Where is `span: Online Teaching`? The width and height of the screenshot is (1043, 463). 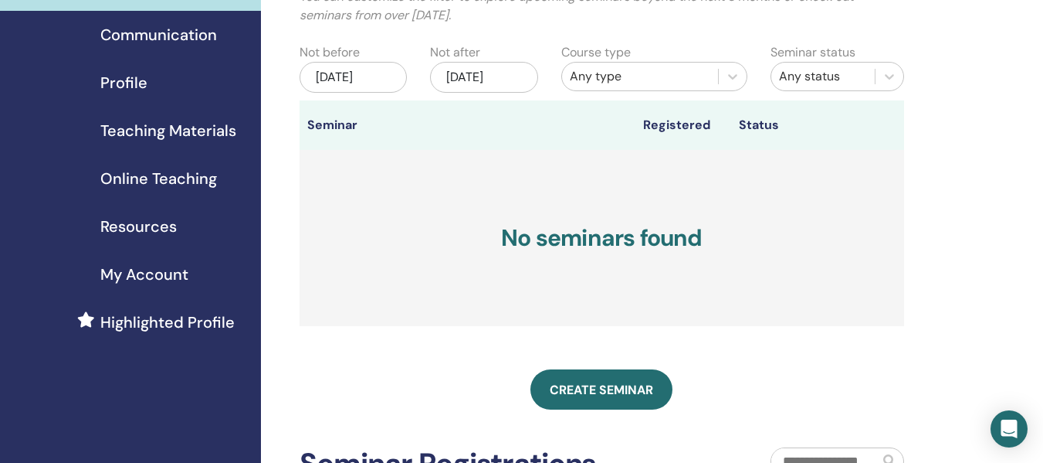 span: Online Teaching is located at coordinates (158, 178).